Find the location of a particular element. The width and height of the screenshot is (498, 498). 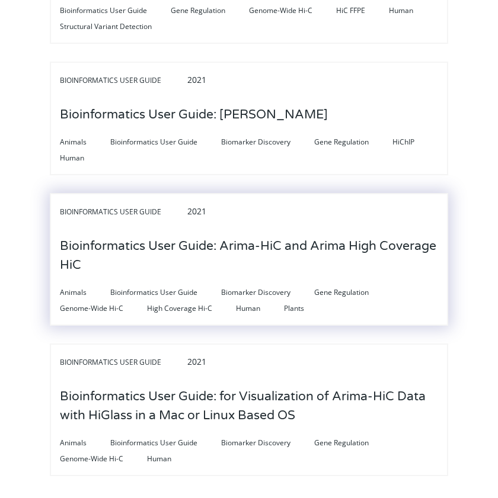

a: Bioinformatics User Guide: Arima-HiC and Arima High Coverage HiC is located at coordinates (249, 266).